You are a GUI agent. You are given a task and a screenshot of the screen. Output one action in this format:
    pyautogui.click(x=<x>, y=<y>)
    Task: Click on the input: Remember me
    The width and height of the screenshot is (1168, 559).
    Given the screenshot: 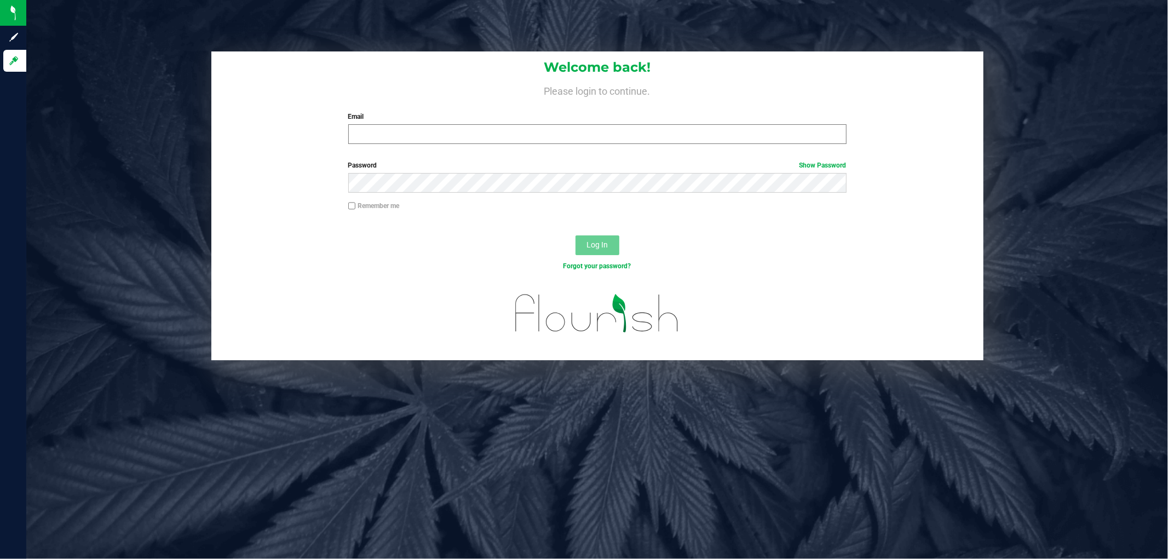 What is the action you would take?
    pyautogui.click(x=352, y=206)
    